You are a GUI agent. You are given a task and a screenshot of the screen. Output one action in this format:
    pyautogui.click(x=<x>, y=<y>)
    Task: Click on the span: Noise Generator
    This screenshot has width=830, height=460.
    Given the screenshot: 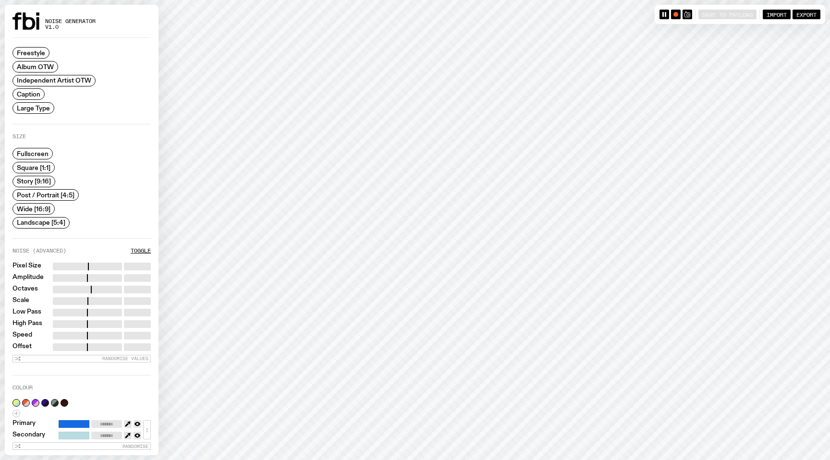 What is the action you would take?
    pyautogui.click(x=70, y=21)
    